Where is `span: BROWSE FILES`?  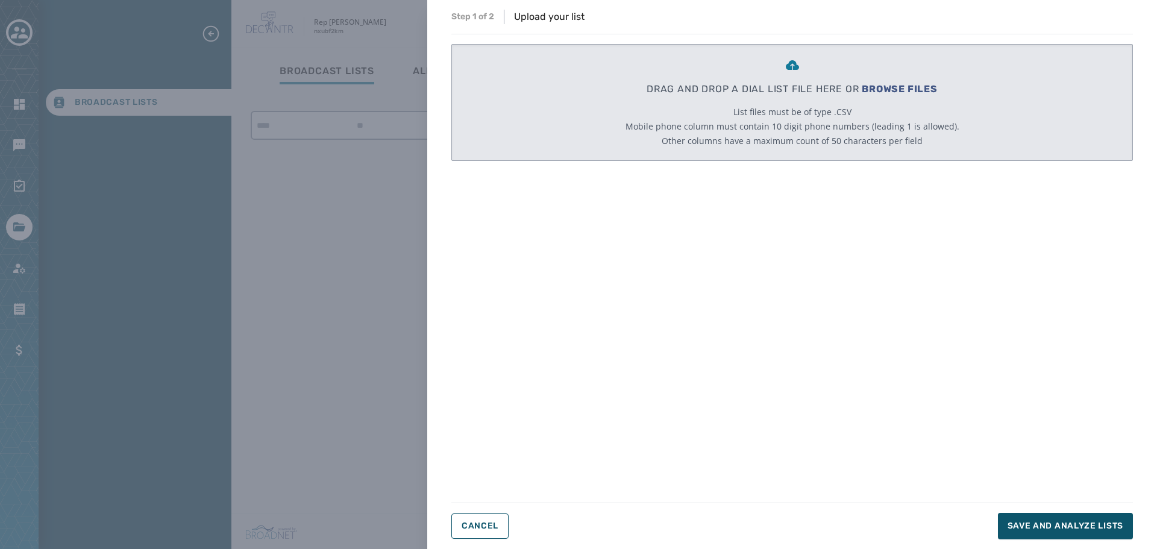
span: BROWSE FILES is located at coordinates (899, 89).